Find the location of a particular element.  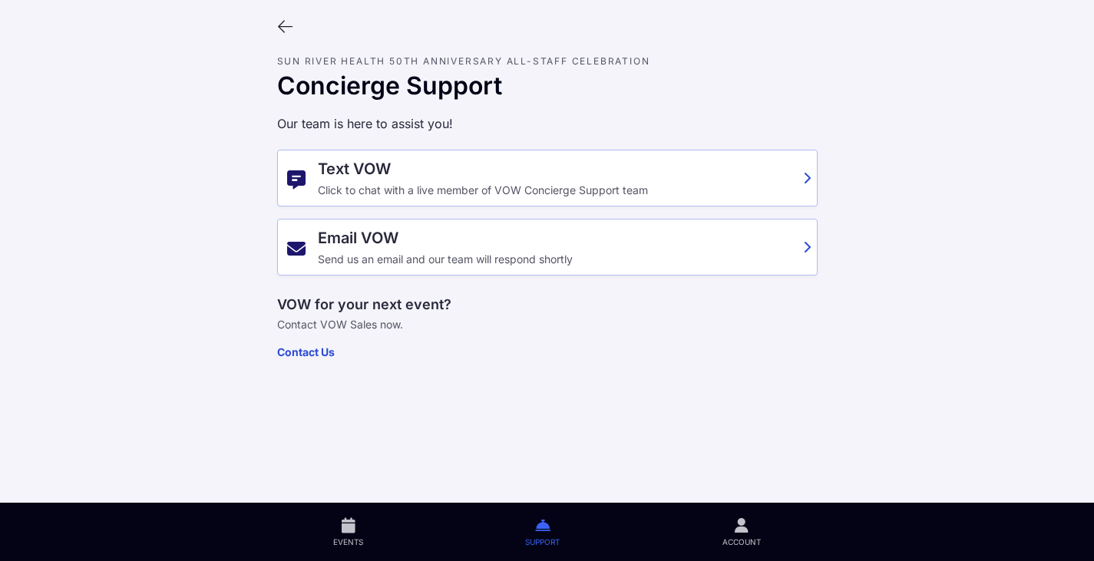

div: Click to chat with a live member of VOW Concierge Support team is located at coordinates (556, 190).